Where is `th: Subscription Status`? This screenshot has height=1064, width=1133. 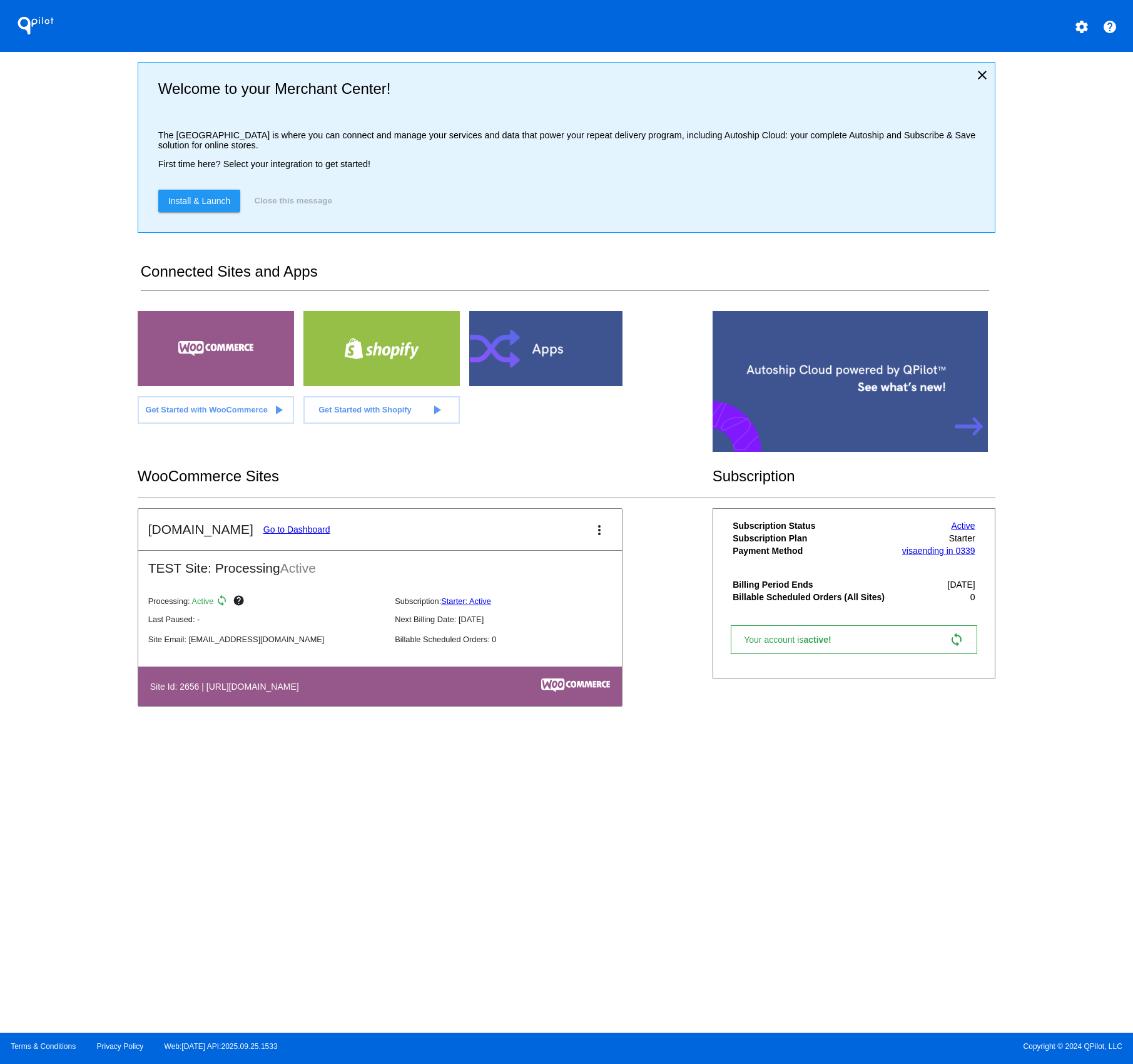
th: Subscription Status is located at coordinates (813, 525).